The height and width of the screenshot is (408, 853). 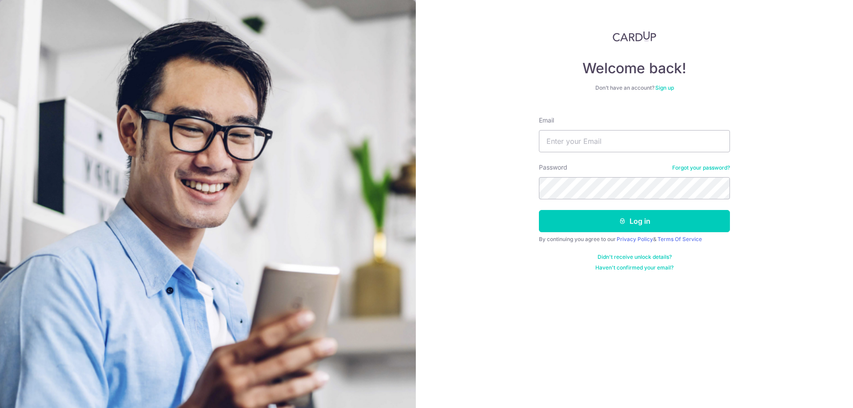 I want to click on button: Log in, so click(x=634, y=221).